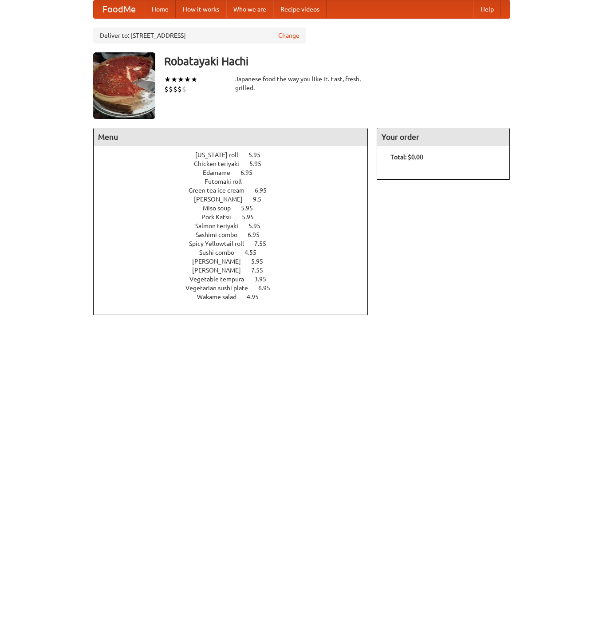 The image size is (603, 628). What do you see at coordinates (221, 190) in the screenshot?
I see `span: Green tea ice cream` at bounding box center [221, 190].